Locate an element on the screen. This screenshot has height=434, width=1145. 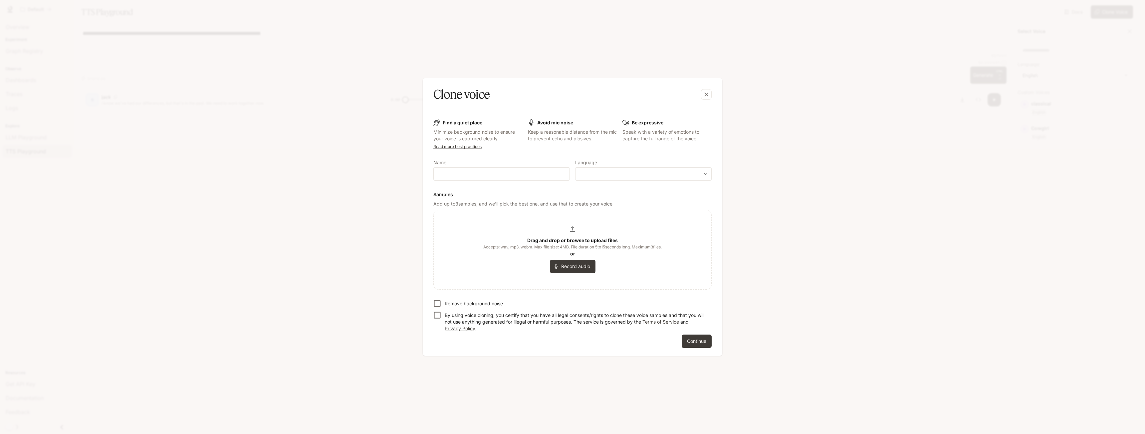
button: Record audio is located at coordinates (573, 267).